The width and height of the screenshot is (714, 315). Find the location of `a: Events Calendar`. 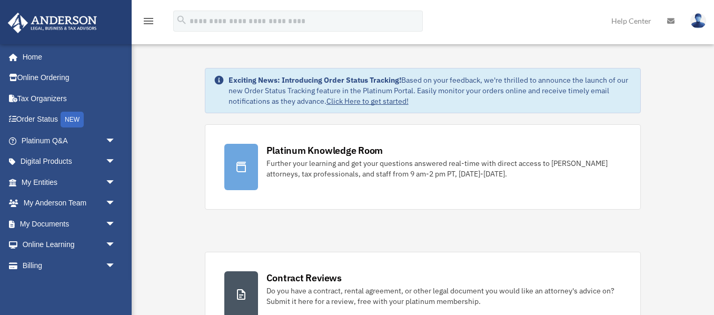

a: Events Calendar is located at coordinates (70, 287).